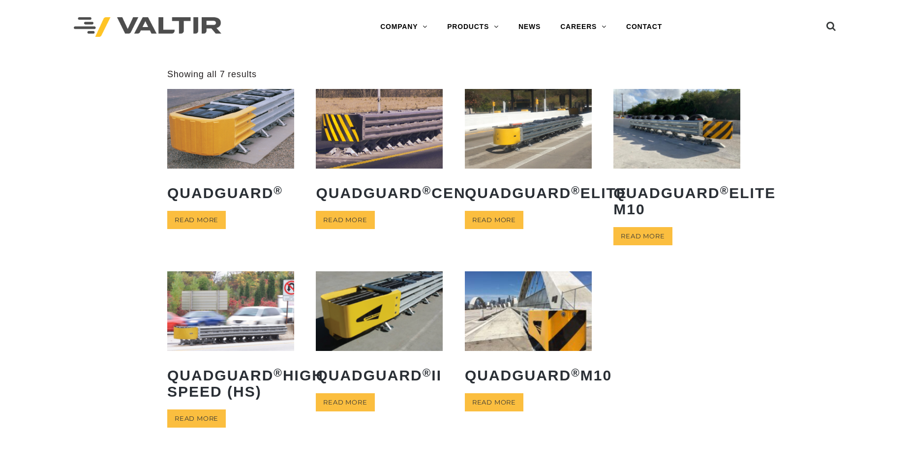 The width and height of the screenshot is (910, 464). I want to click on a: CONTACT, so click(644, 27).